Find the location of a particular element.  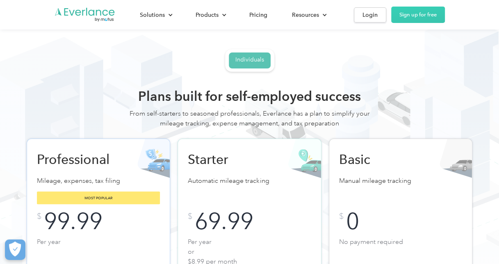

div: Most popular is located at coordinates (98, 198).